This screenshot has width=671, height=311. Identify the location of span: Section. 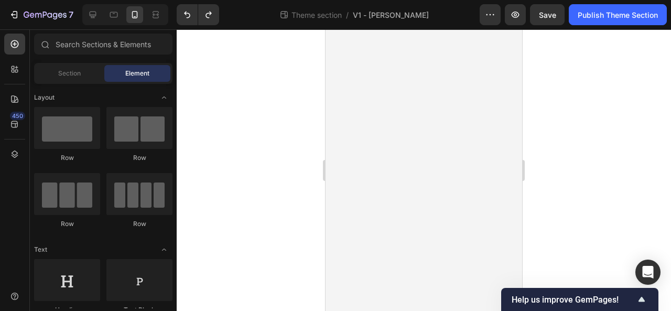
(69, 73).